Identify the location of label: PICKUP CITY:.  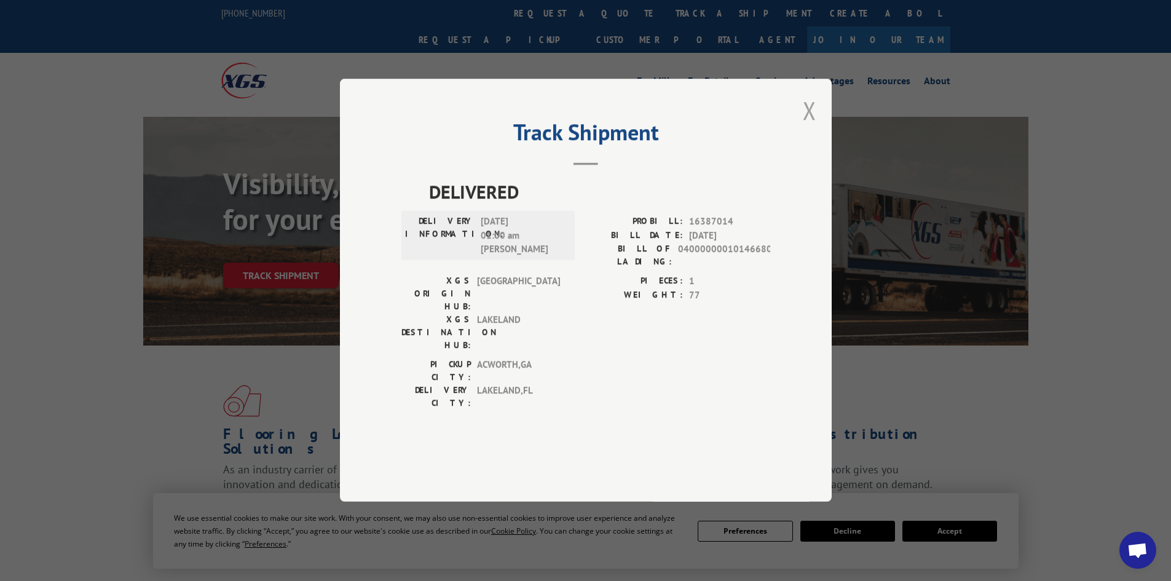
(436, 371).